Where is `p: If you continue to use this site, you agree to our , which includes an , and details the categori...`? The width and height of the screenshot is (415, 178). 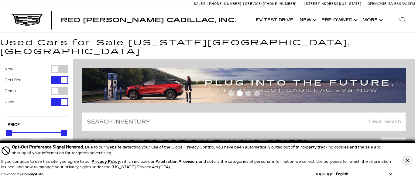
p: If you continue to use this site, you agree to our , which includes an , and details the categori... is located at coordinates (196, 164).